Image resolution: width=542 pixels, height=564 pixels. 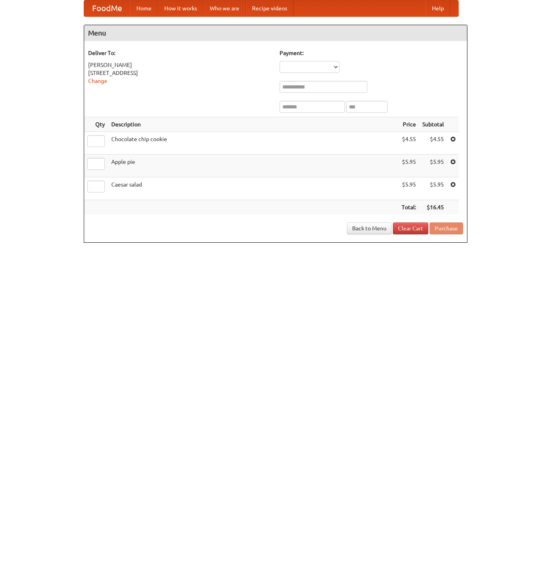 What do you see at coordinates (369, 229) in the screenshot?
I see `a: Back to Menu` at bounding box center [369, 229].